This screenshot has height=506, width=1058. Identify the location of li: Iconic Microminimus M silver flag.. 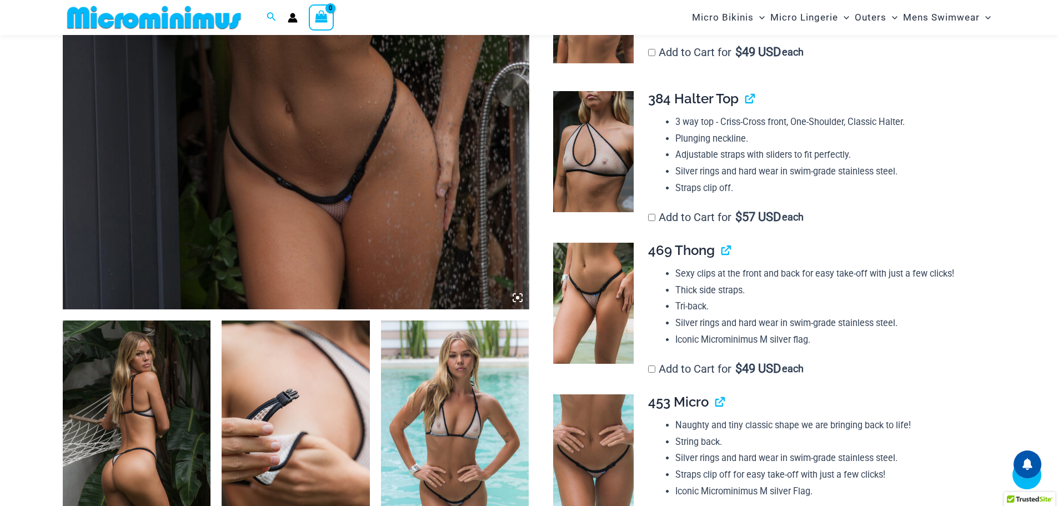
(831, 340).